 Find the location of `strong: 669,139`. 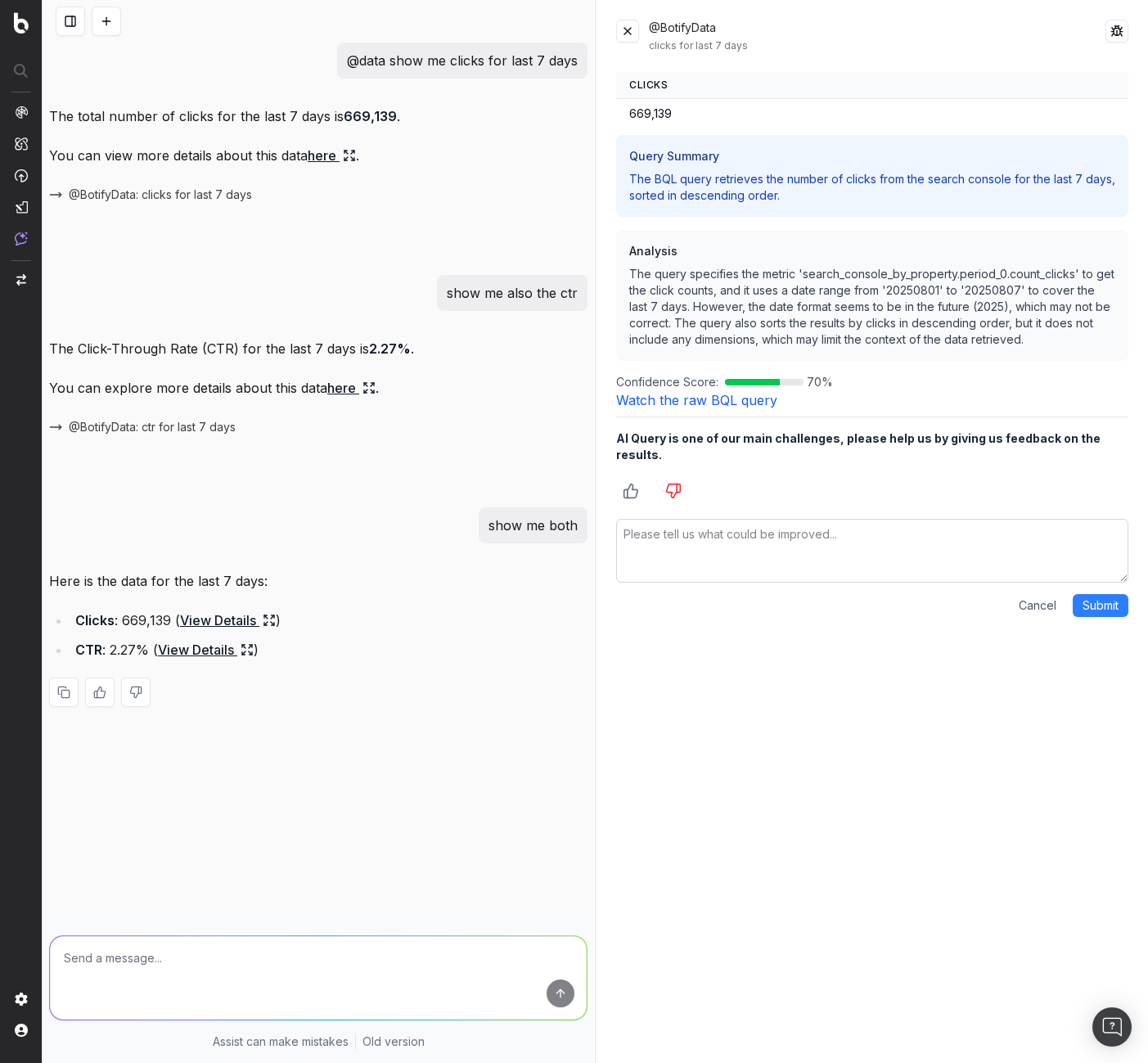

strong: 669,139 is located at coordinates (370, 117).